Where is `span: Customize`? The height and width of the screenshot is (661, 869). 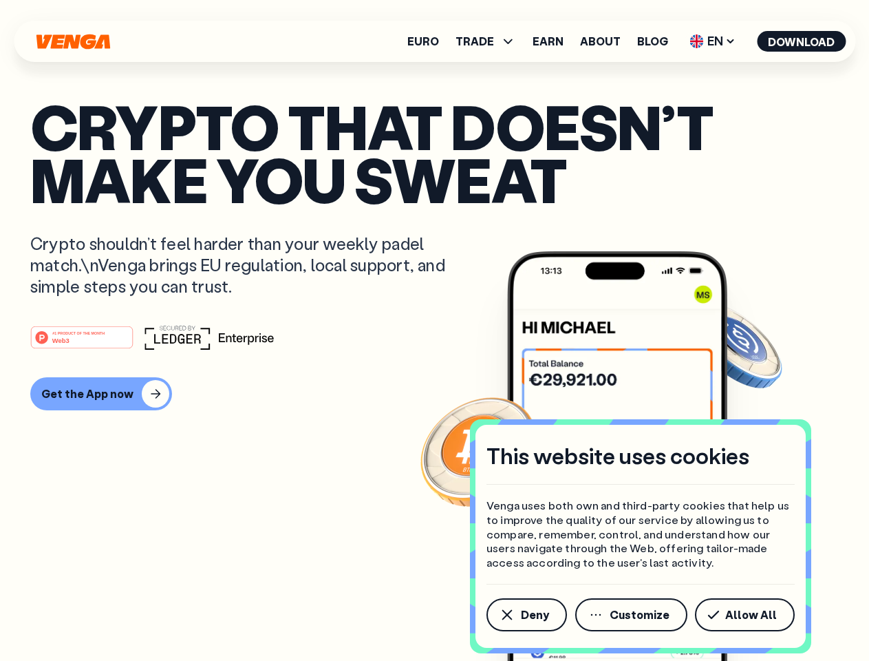 span: Customize is located at coordinates (639, 614).